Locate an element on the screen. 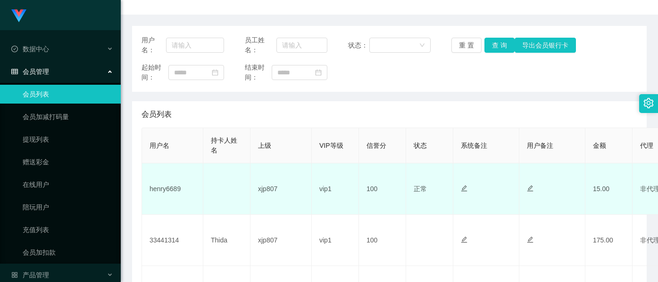  span: 信誉分 is located at coordinates (376, 146).